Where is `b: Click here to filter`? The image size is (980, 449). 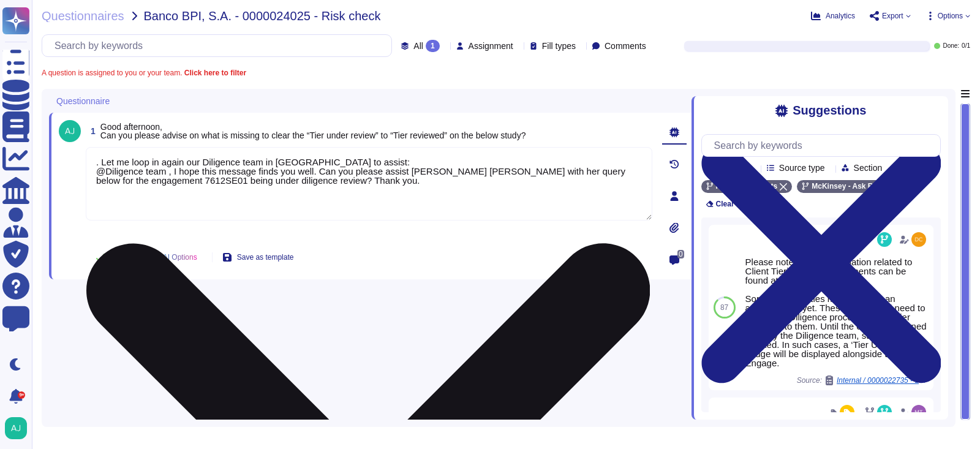 b: Click here to filter is located at coordinates (214, 73).